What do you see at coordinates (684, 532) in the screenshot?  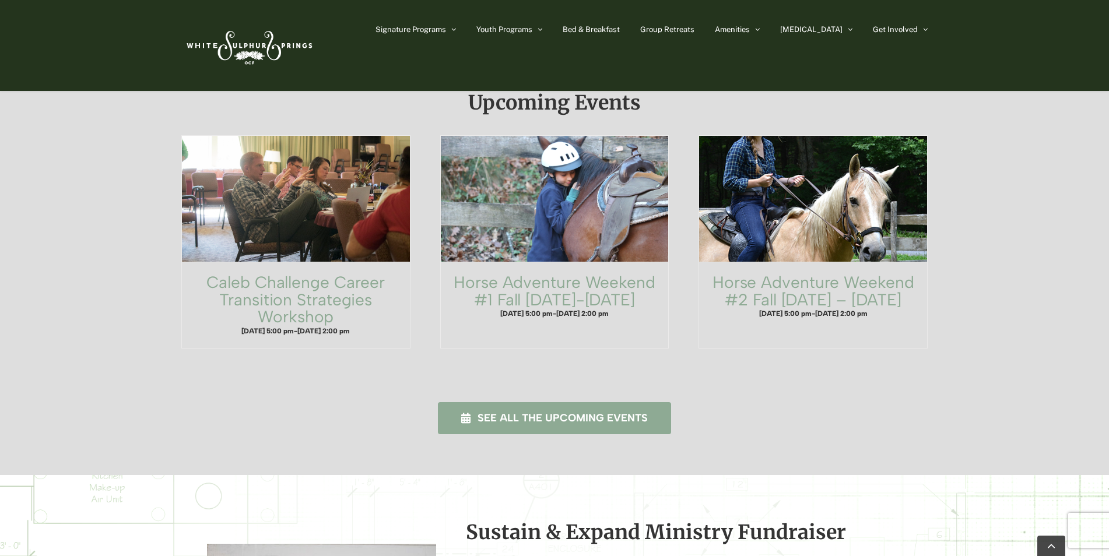 I see `h2: Sustain & Expand Ministry Fundraiser` at bounding box center [684, 532].